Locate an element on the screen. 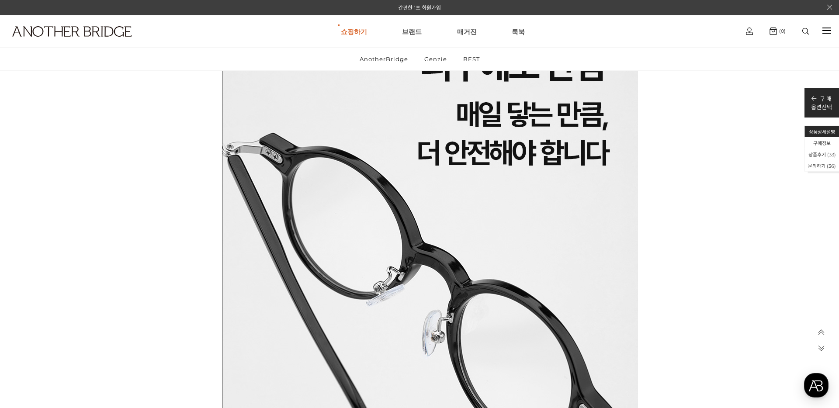 The width and height of the screenshot is (839, 408). span: 홈 is located at coordinates (30, 294).